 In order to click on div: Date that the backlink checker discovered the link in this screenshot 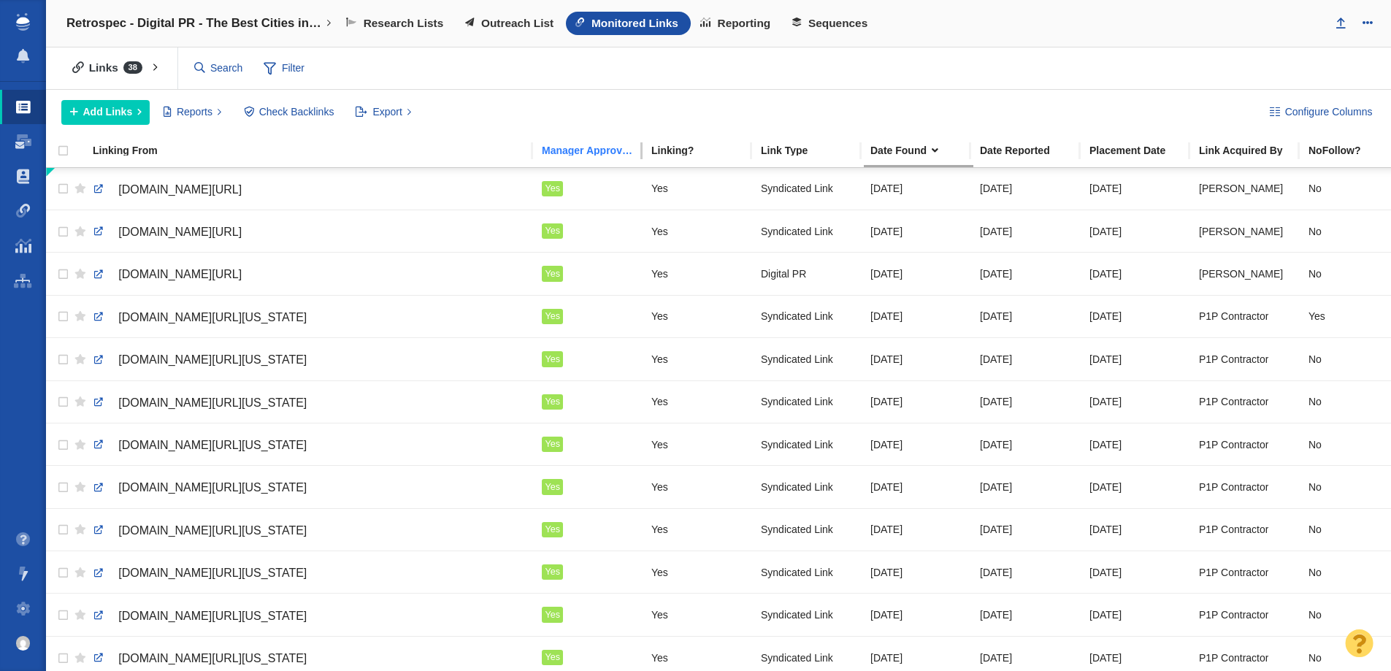, I will do `click(925, 150)`.